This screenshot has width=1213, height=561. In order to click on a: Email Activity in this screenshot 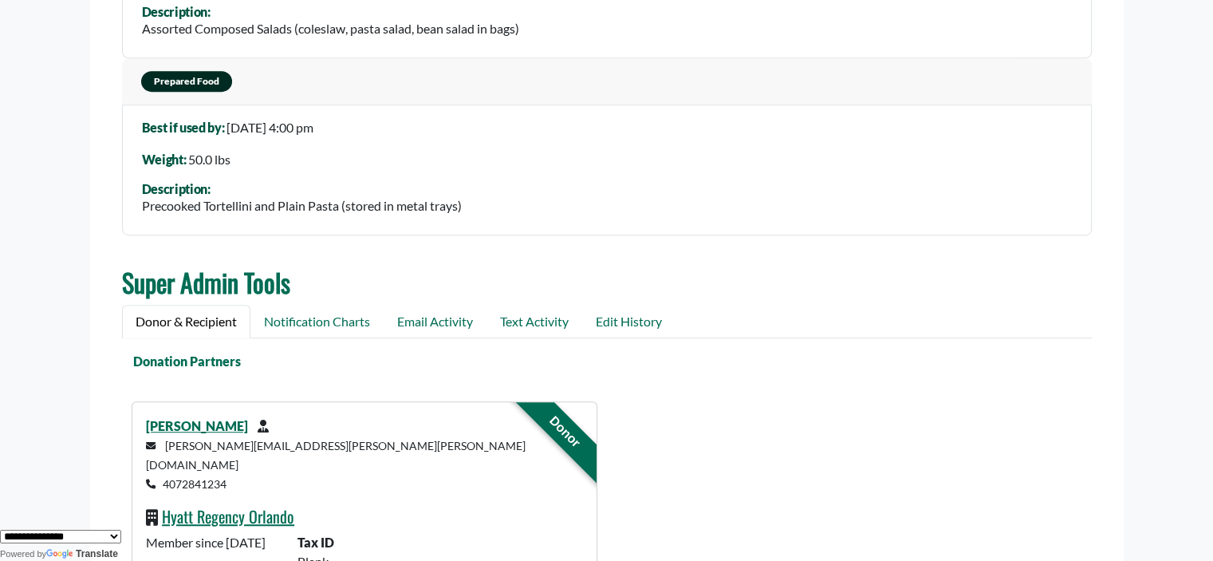, I will do `click(435, 321)`.